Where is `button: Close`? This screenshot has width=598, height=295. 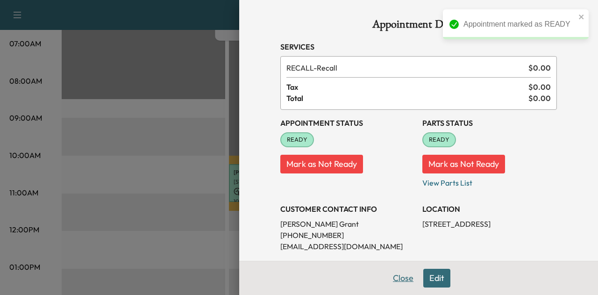
button: Close is located at coordinates (403, 278).